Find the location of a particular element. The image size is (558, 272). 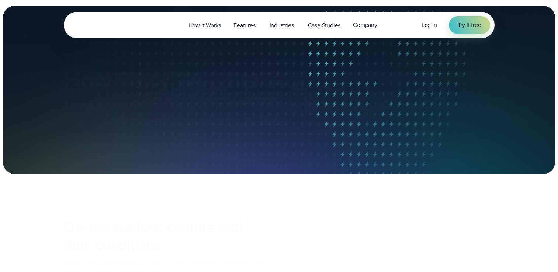

a: Log in is located at coordinates (429, 25).